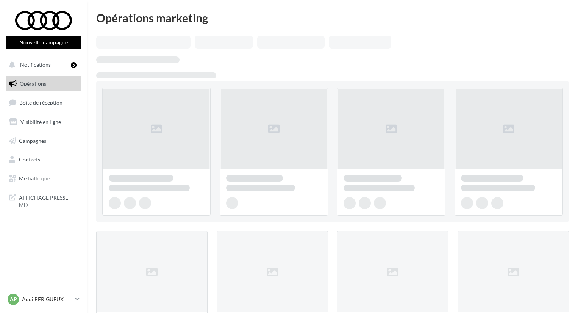  Describe the element at coordinates (44, 102) in the screenshot. I see `a: Boîte de réception` at that location.